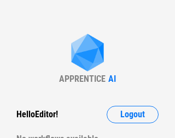 This screenshot has height=138, width=175. What do you see at coordinates (82, 79) in the screenshot?
I see `div: APPRENTICE` at bounding box center [82, 79].